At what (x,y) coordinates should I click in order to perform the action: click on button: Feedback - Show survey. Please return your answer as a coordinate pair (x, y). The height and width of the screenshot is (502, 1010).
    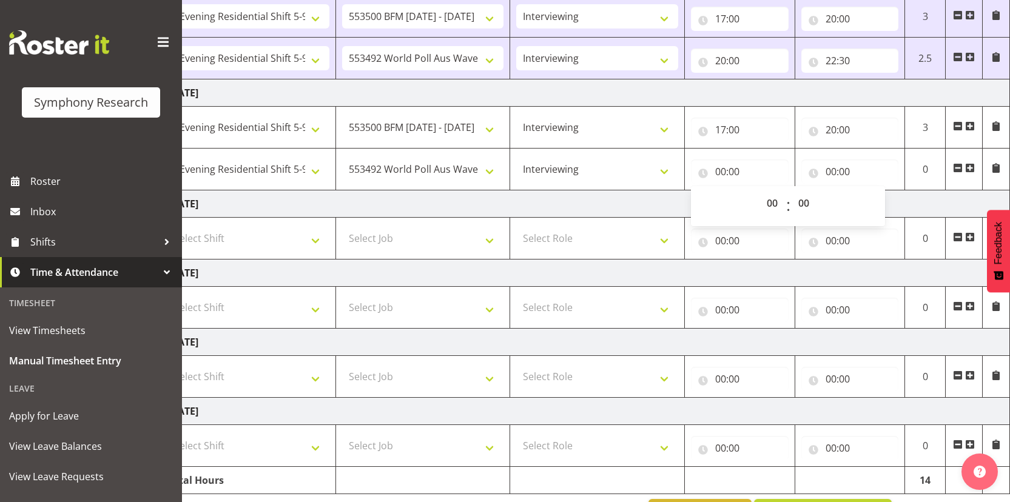
    Looking at the image, I should click on (999, 251).